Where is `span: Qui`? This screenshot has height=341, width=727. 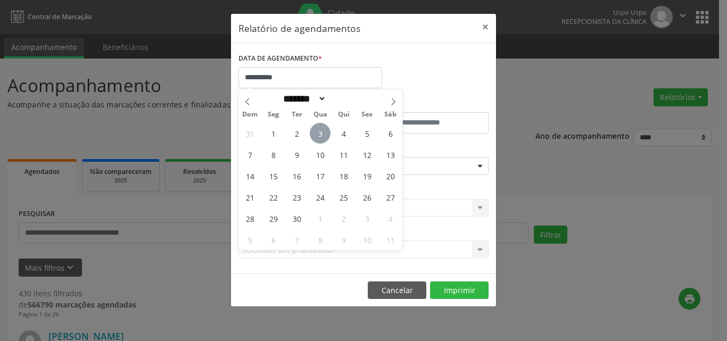 span: Qui is located at coordinates (344, 114).